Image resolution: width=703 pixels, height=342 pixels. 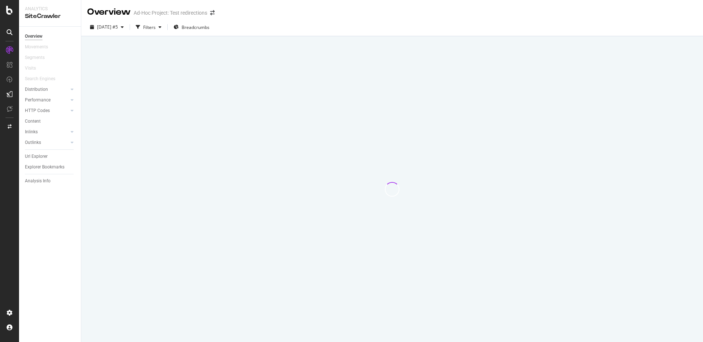 I want to click on div: Url Explorer, so click(x=36, y=156).